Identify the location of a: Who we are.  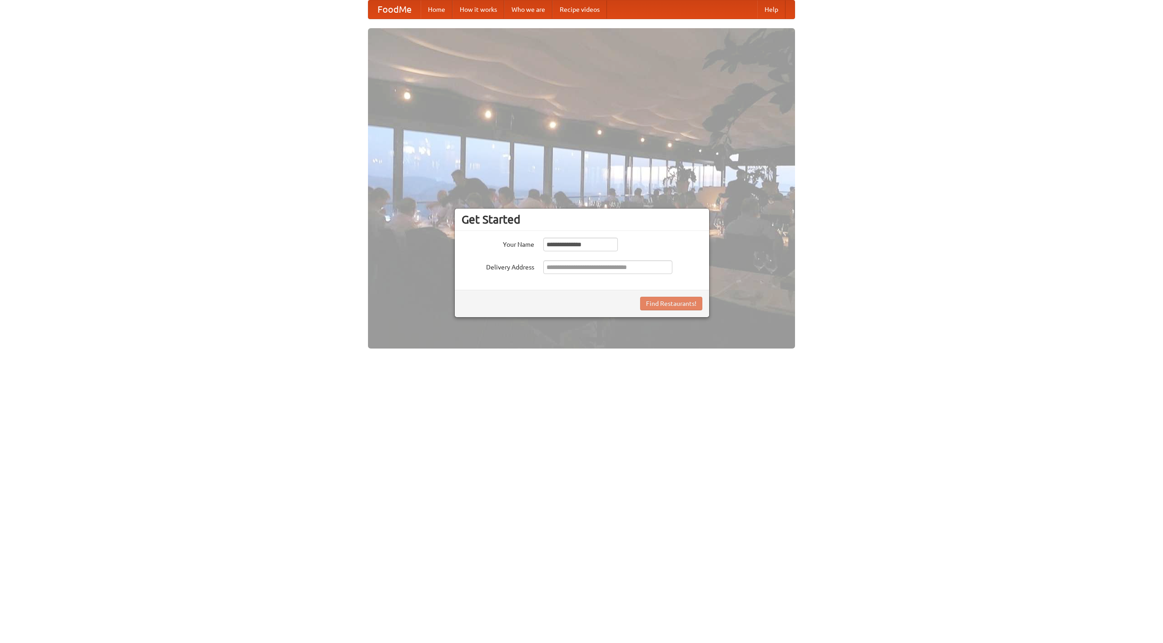
(528, 10).